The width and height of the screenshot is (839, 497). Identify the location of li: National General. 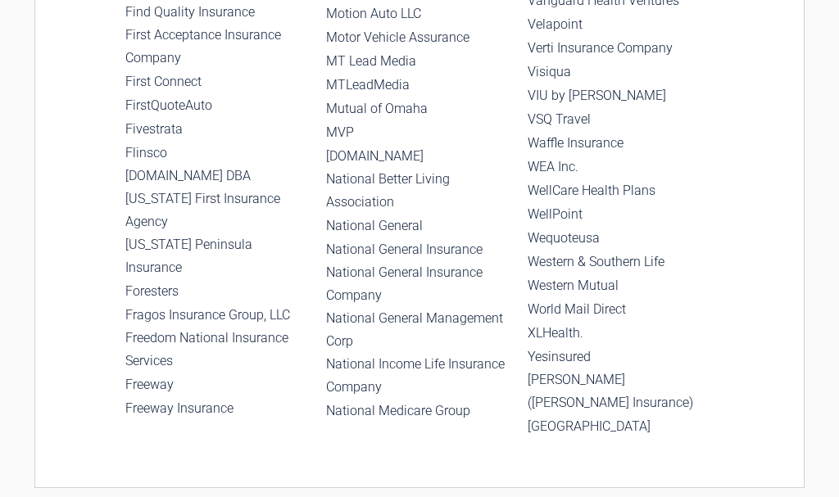
(419, 226).